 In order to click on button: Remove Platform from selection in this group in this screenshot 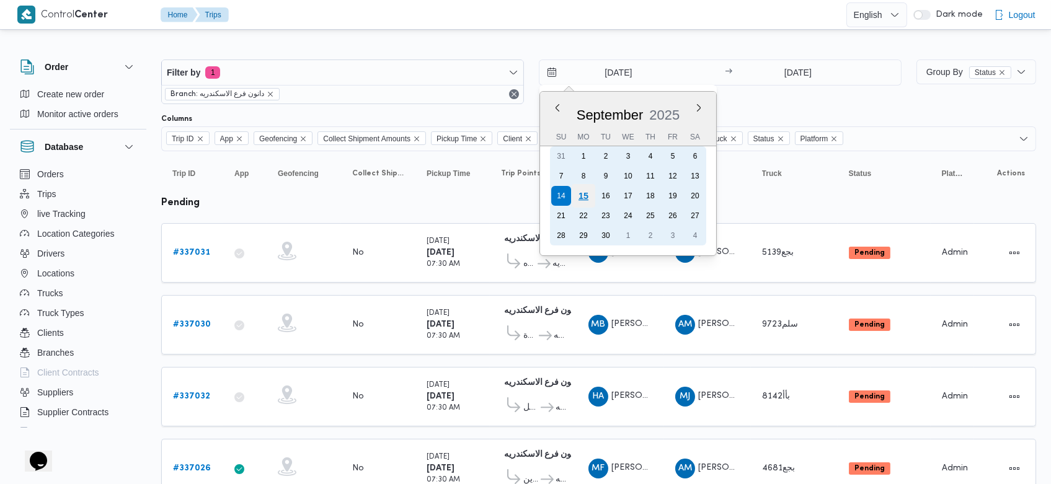, I will do `click(834, 139)`.